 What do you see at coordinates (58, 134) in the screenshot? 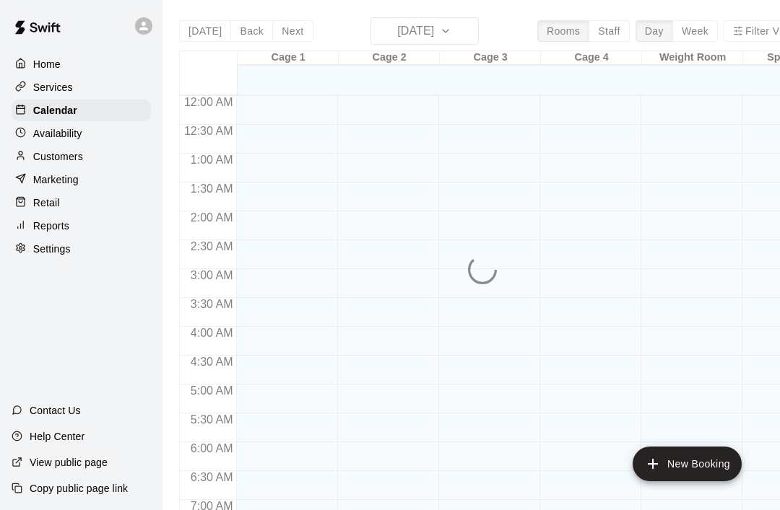
I see `p: Availability` at bounding box center [58, 134].